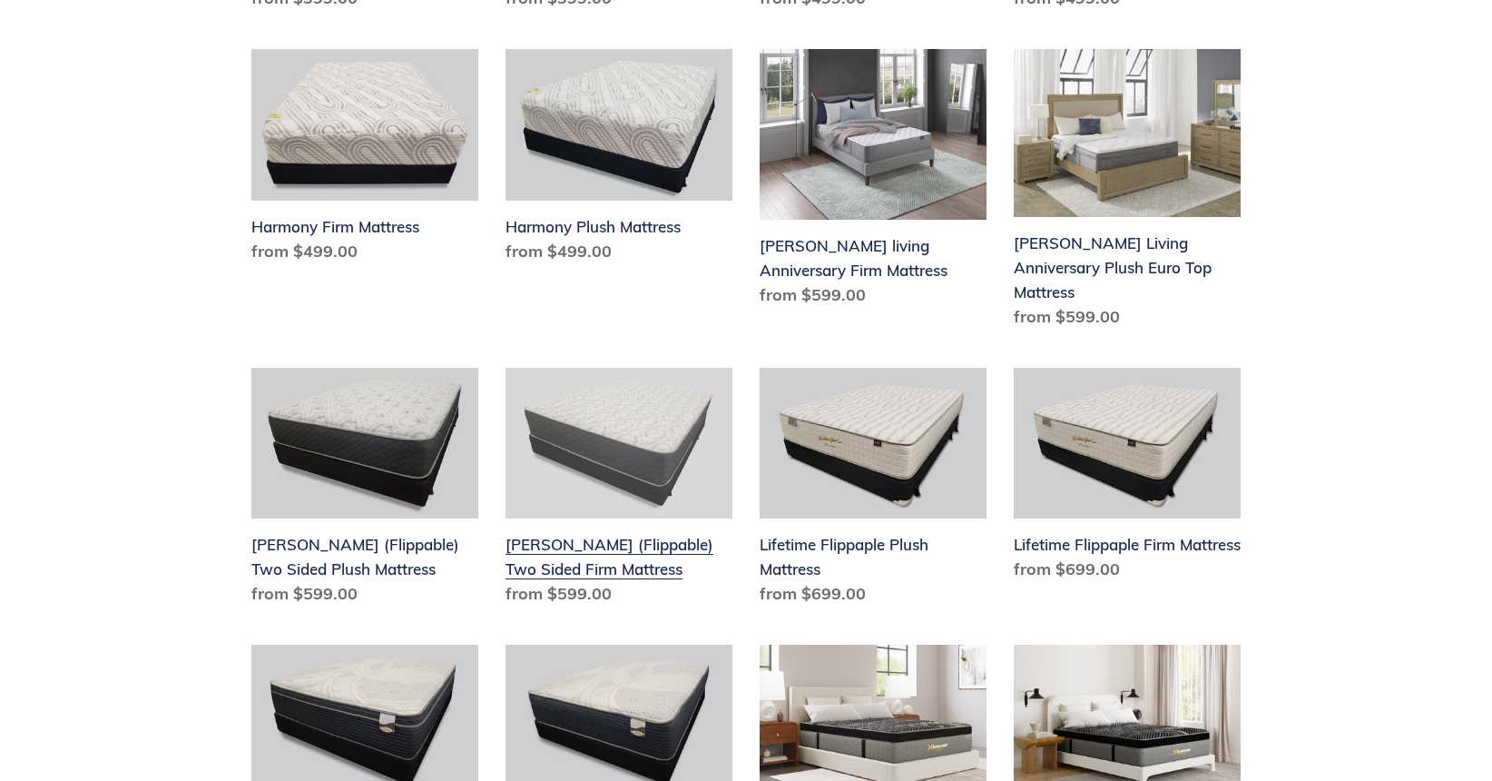 The height and width of the screenshot is (781, 1492). What do you see at coordinates (873, 182) in the screenshot?
I see `a: Scott living Anniversary Firm Mattress` at bounding box center [873, 182].